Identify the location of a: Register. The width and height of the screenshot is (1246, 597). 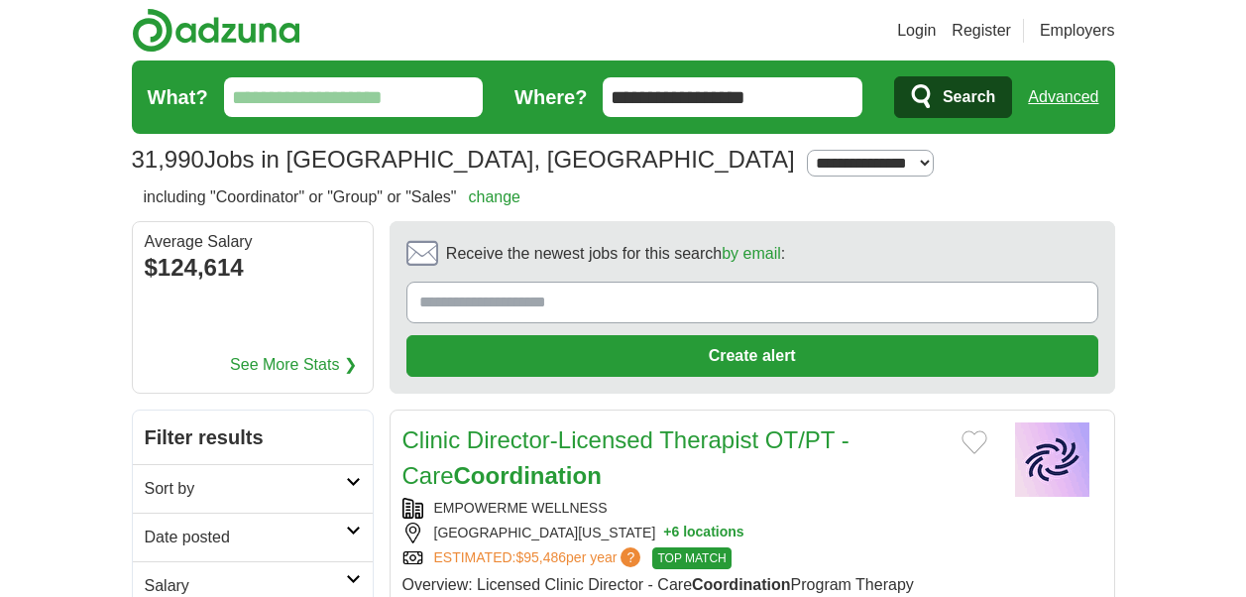
(982, 31).